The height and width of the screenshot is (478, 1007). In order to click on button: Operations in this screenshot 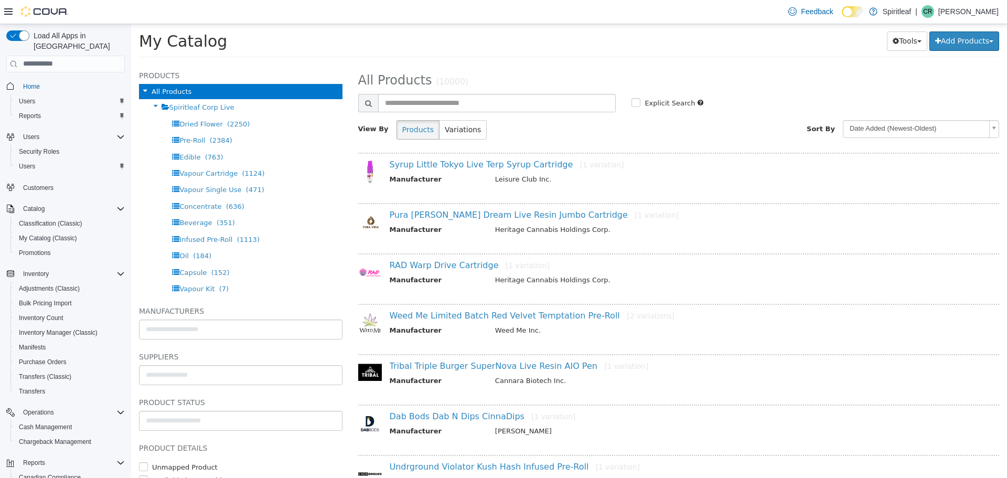, I will do `click(38, 412)`.